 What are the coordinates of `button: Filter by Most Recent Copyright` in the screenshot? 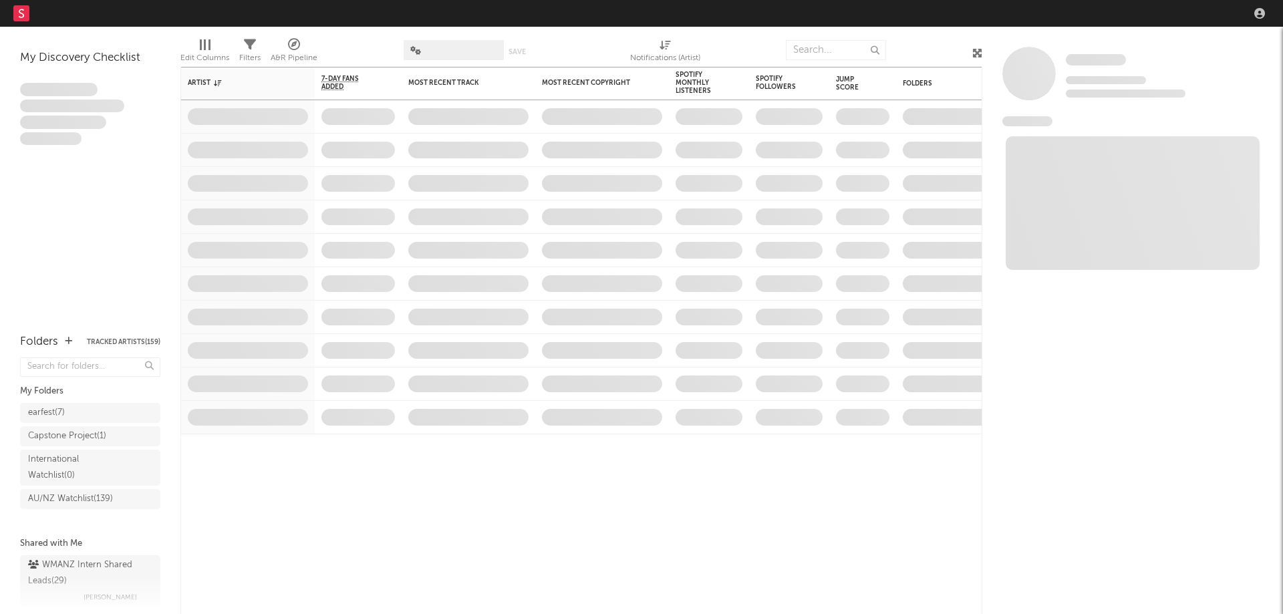 It's located at (656, 83).